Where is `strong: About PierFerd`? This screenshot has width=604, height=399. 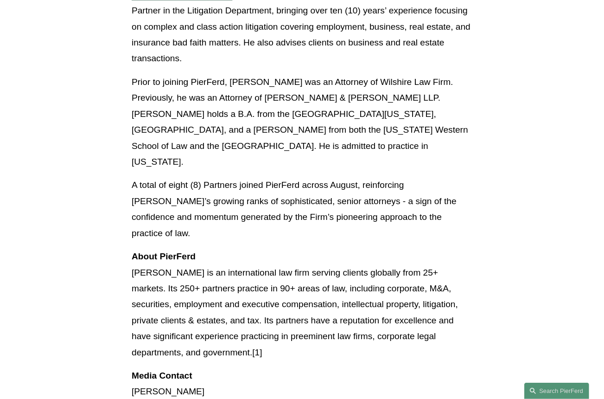
strong: About PierFerd is located at coordinates (164, 256).